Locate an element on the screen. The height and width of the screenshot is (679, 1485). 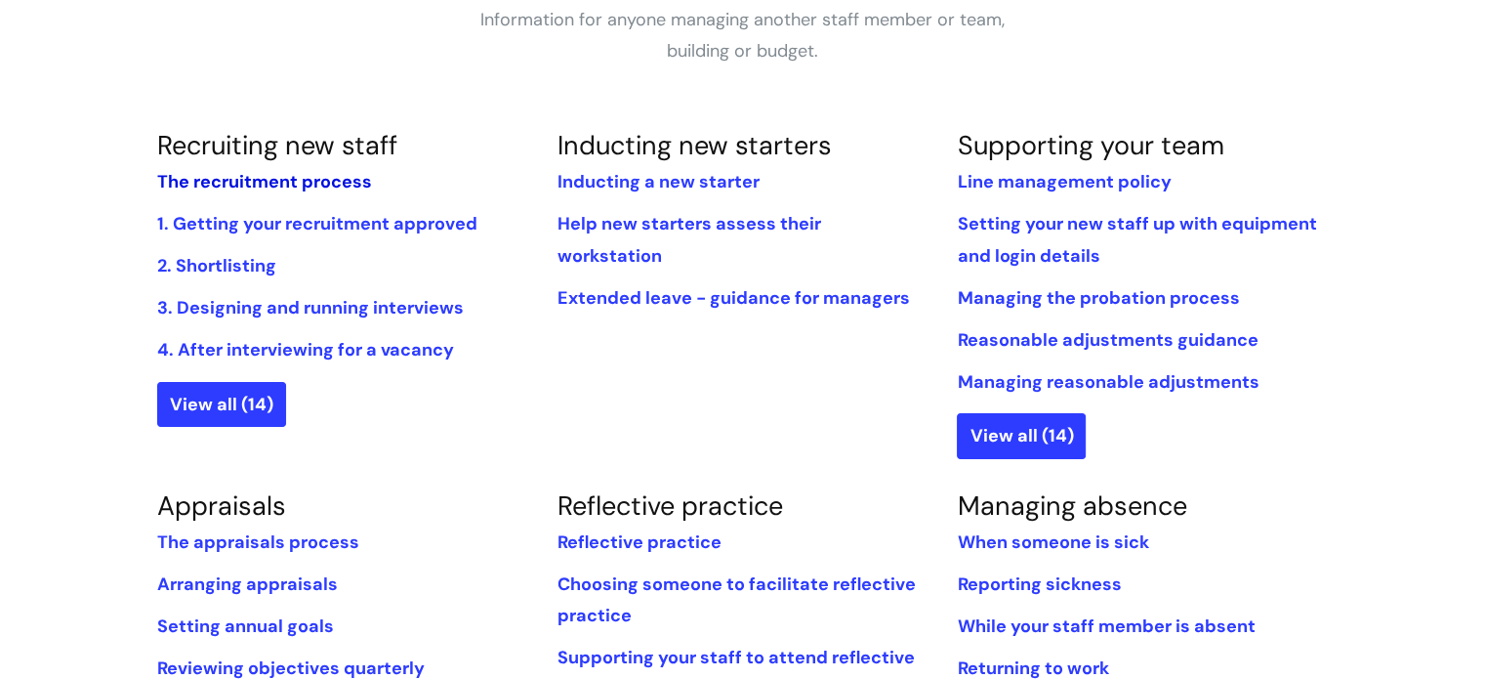
a: When someone is sick is located at coordinates (1052, 542).